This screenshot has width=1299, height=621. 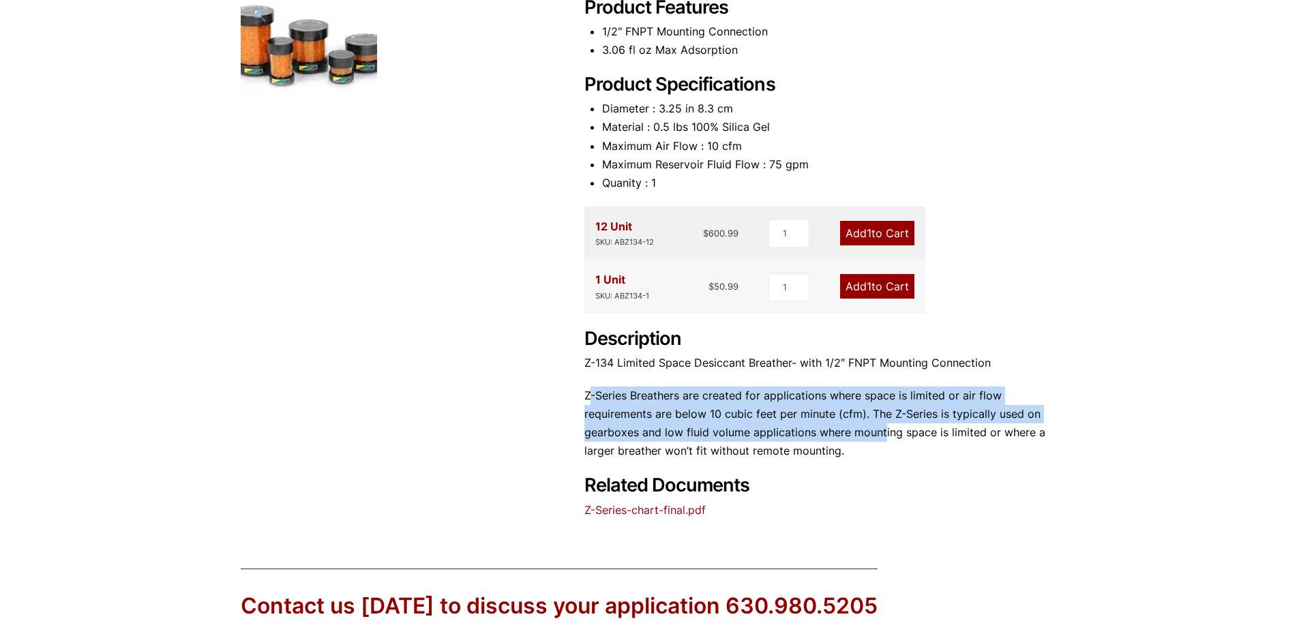 I want to click on li: Diameter : 3.25 in 8.3 cm, so click(x=831, y=108).